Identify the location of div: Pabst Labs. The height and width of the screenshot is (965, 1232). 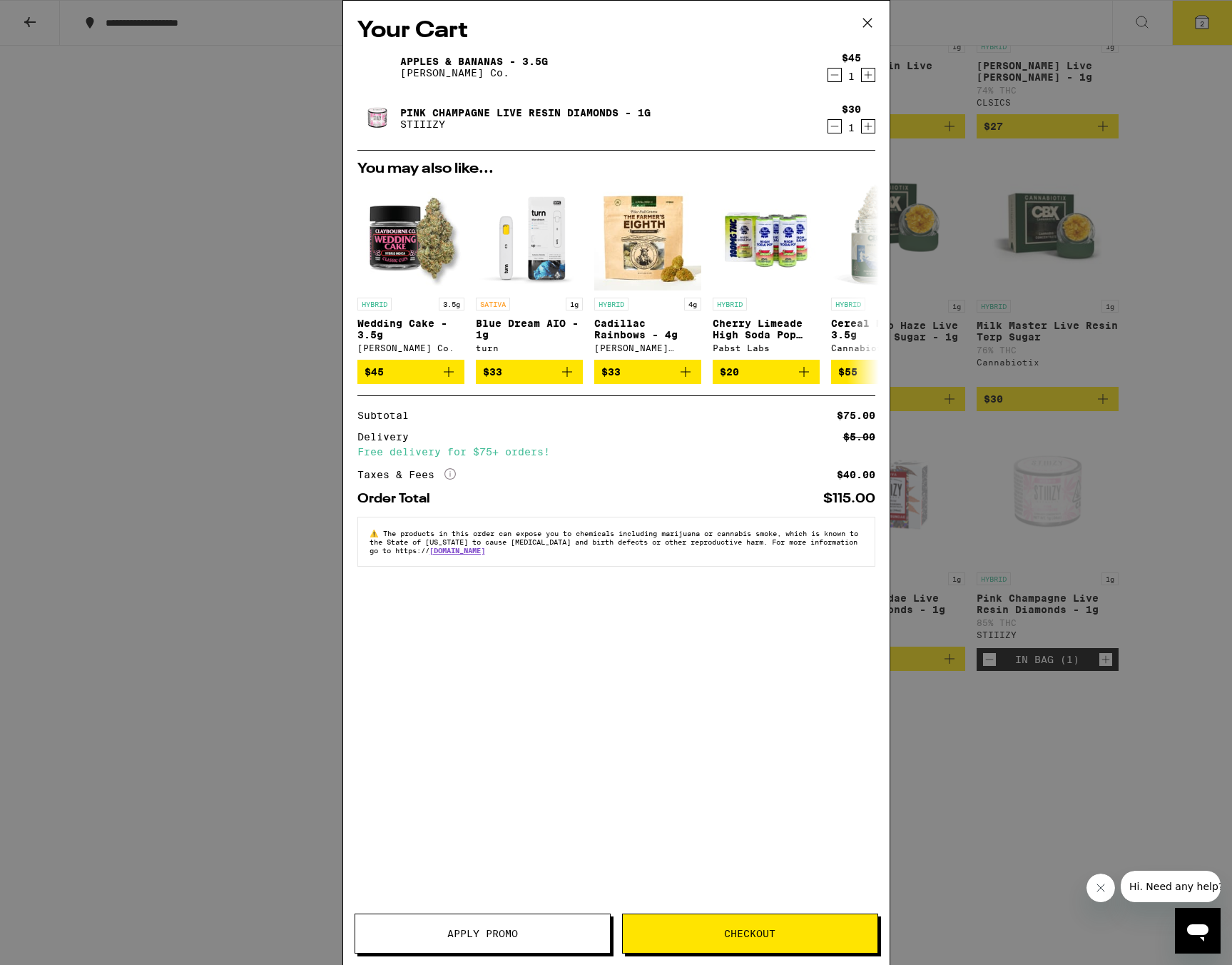
(766, 348).